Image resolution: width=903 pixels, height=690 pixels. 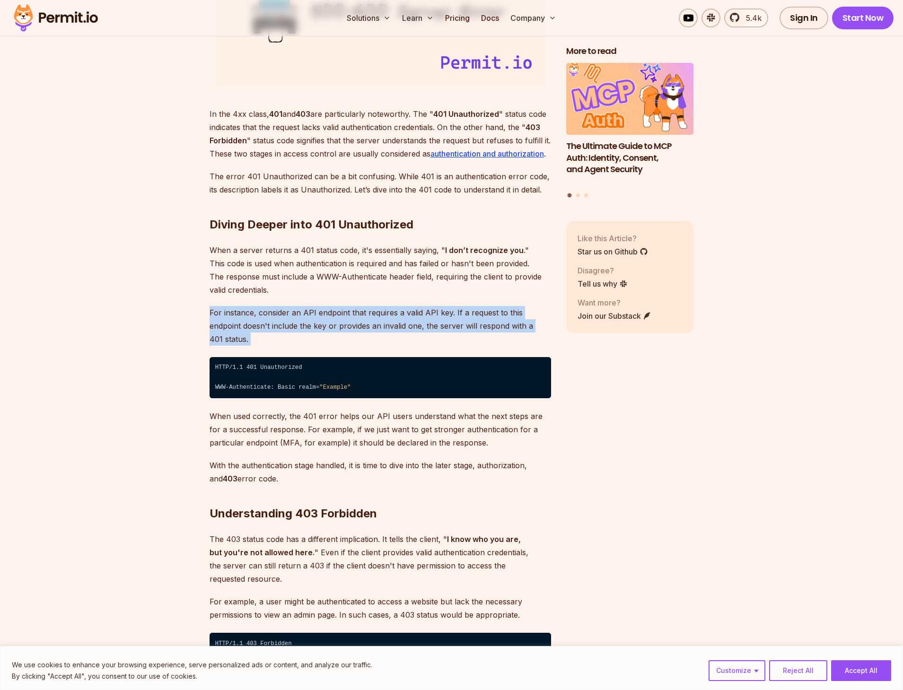 What do you see at coordinates (457, 18) in the screenshot?
I see `a: Pricing` at bounding box center [457, 18].